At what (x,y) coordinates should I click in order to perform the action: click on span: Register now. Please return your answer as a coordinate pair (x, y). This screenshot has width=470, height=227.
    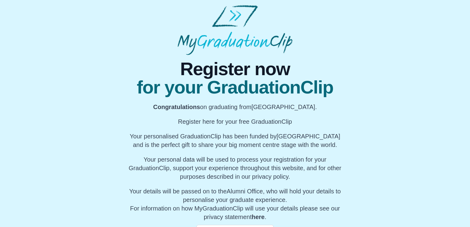
    Looking at the image, I should click on (235, 69).